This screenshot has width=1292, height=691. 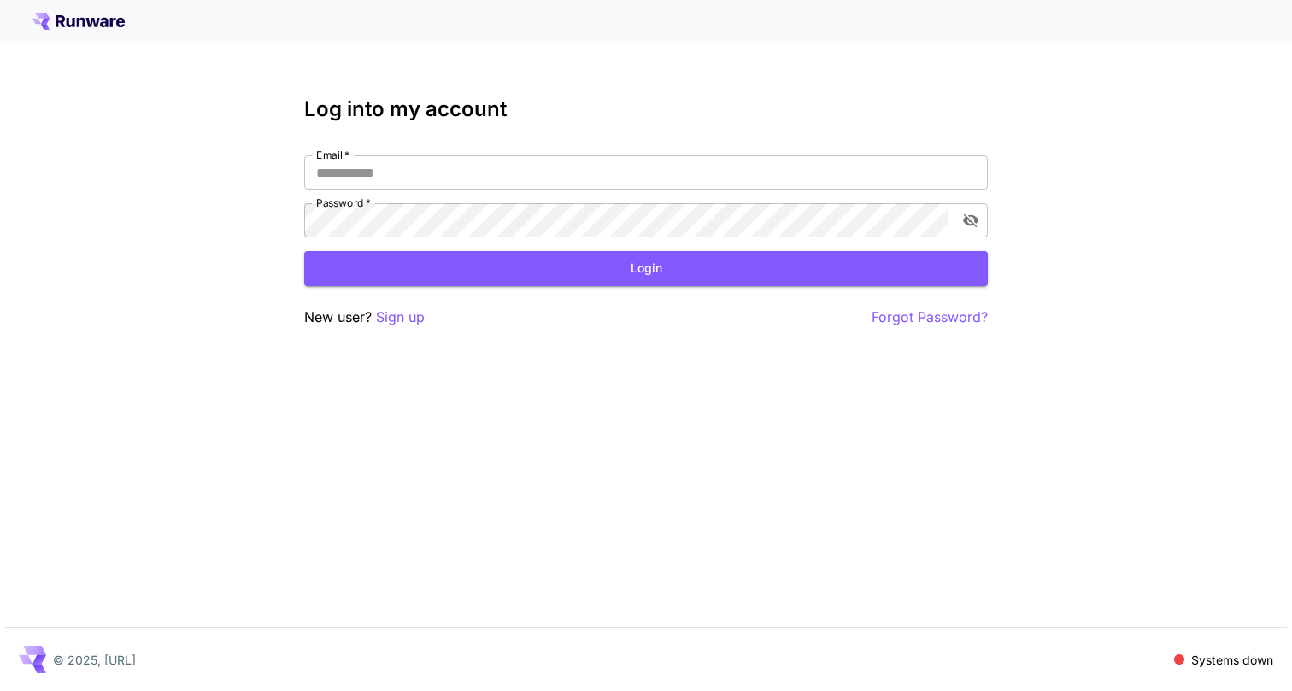 What do you see at coordinates (646, 109) in the screenshot?
I see `h3: Log into my account` at bounding box center [646, 109].